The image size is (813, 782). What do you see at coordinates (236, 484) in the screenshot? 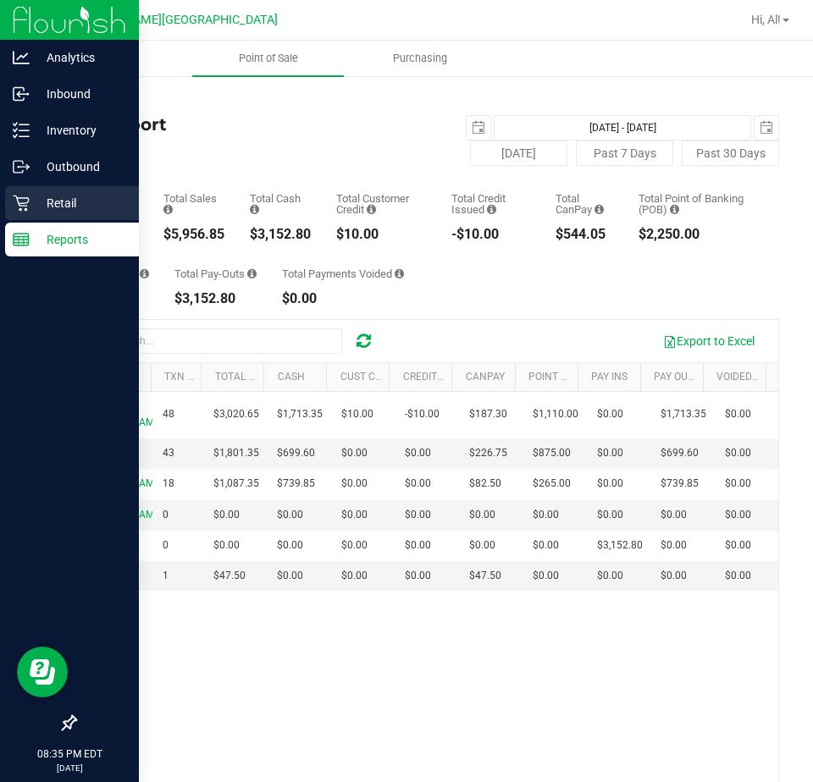
I see `span: $1,087.35` at bounding box center [236, 484].